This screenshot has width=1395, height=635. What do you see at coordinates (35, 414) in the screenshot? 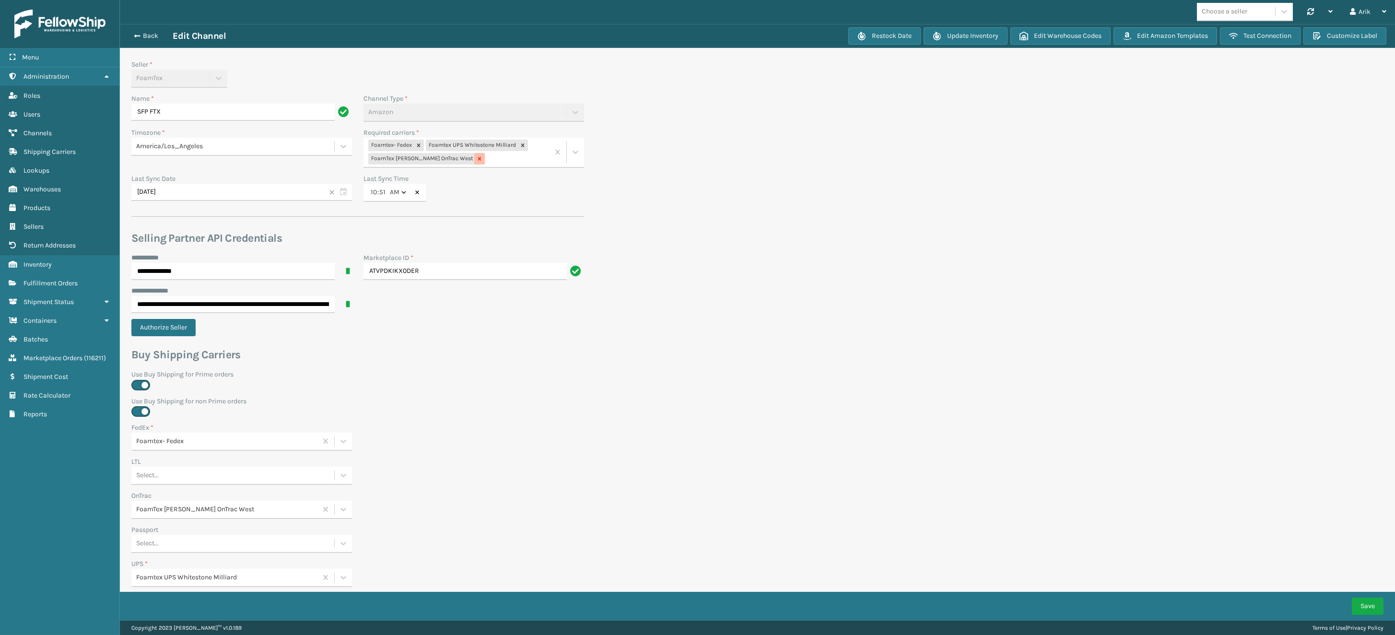
I see `span: Reports` at bounding box center [35, 414].